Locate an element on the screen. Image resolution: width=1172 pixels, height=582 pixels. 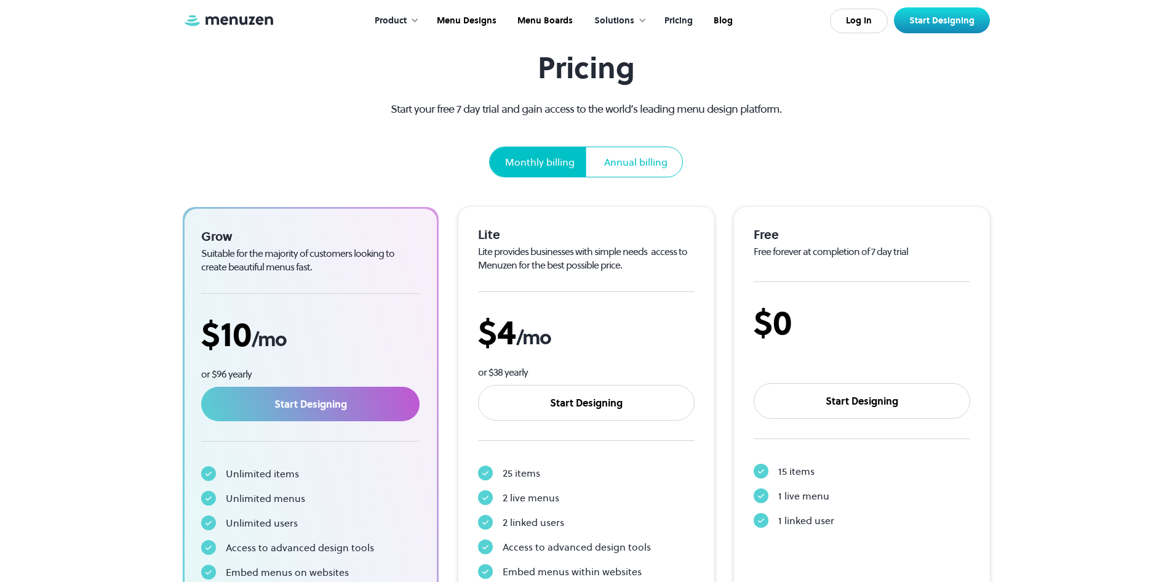
span: 4 is located at coordinates (506, 332).